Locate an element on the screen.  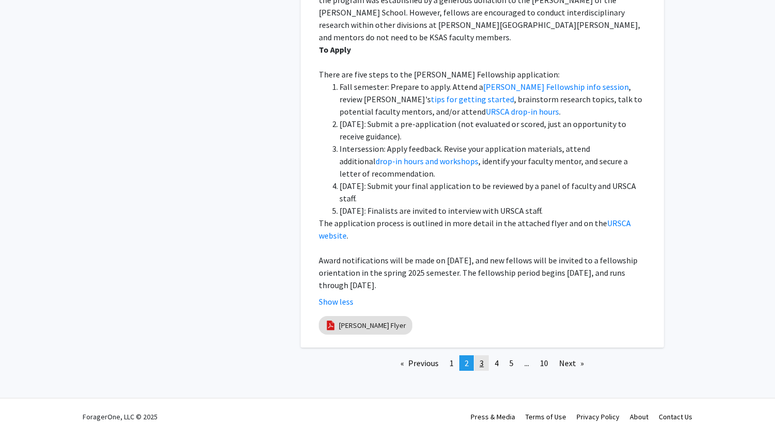
button: Show less is located at coordinates (336, 302).